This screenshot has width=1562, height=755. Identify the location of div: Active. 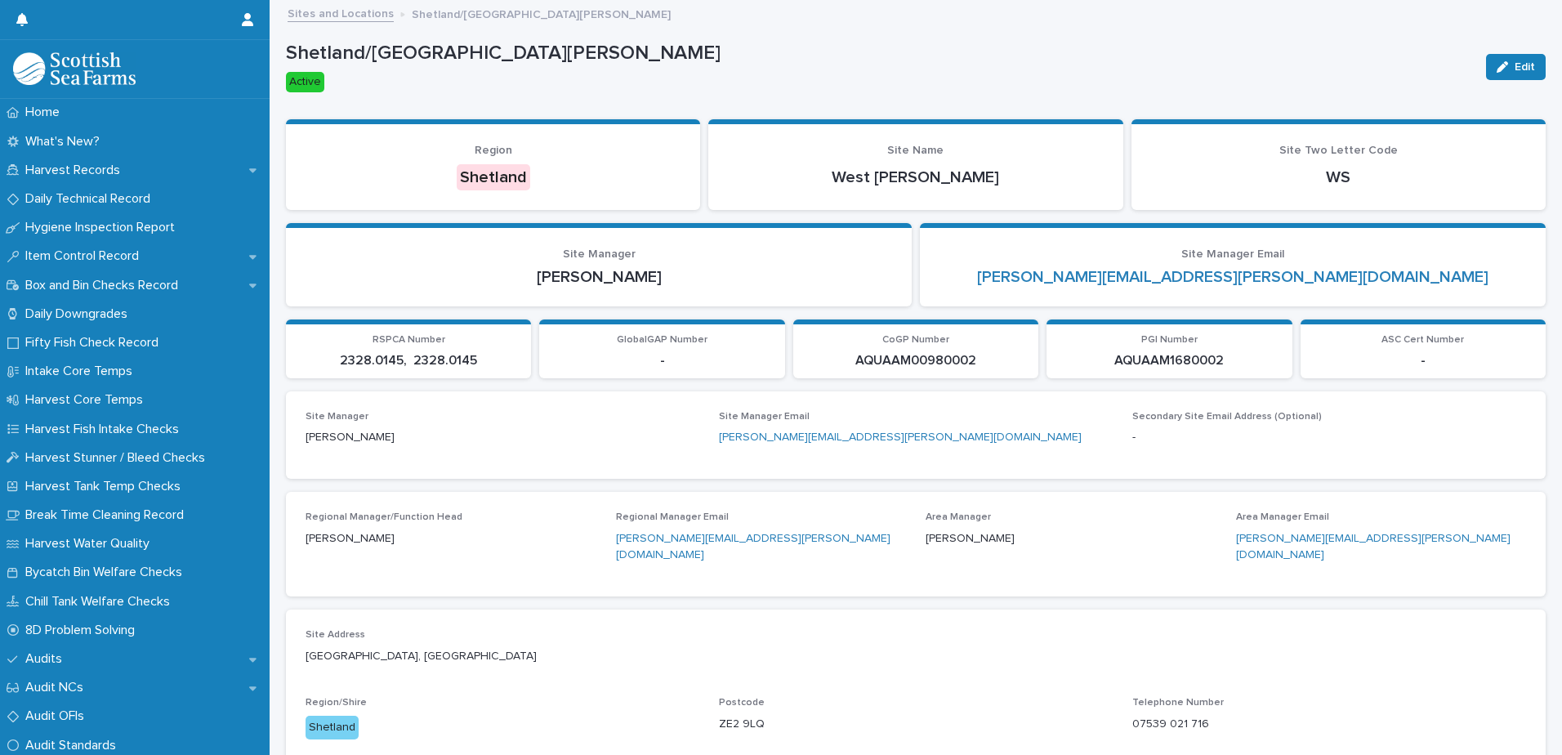
(305, 82).